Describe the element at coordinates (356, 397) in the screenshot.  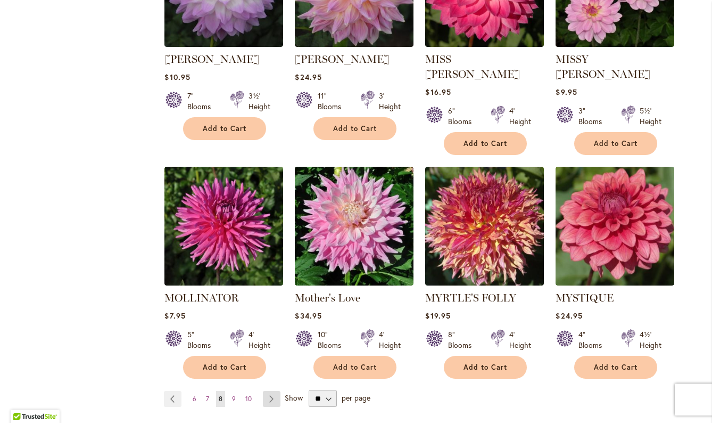
I see `span: per page` at that location.